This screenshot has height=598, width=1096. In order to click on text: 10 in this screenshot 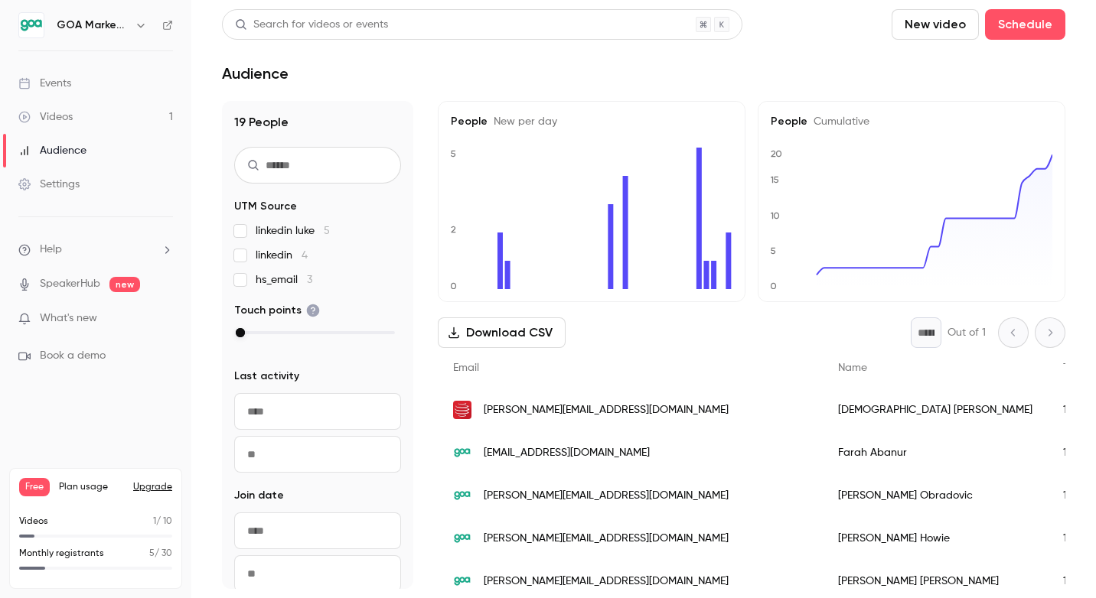, I will do `click(775, 216)`.